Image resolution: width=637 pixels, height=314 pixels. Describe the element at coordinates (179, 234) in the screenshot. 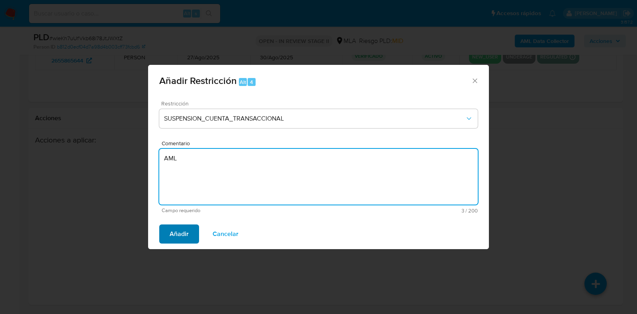

I see `span: Añadir` at that location.